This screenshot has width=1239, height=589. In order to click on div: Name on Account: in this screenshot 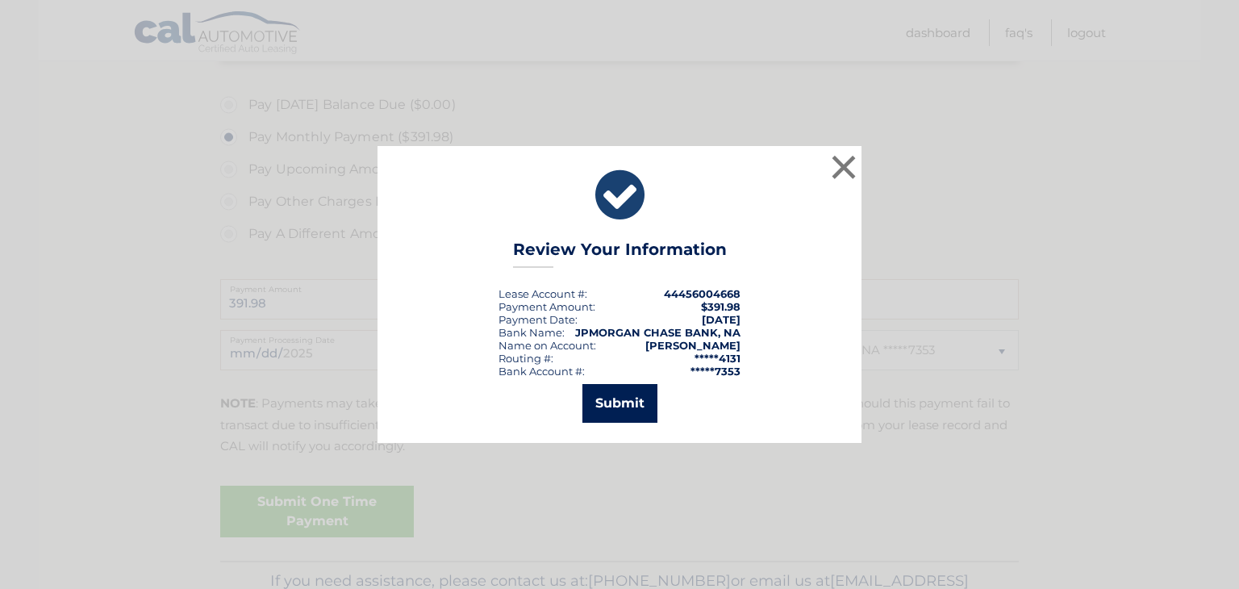, I will do `click(547, 345)`.